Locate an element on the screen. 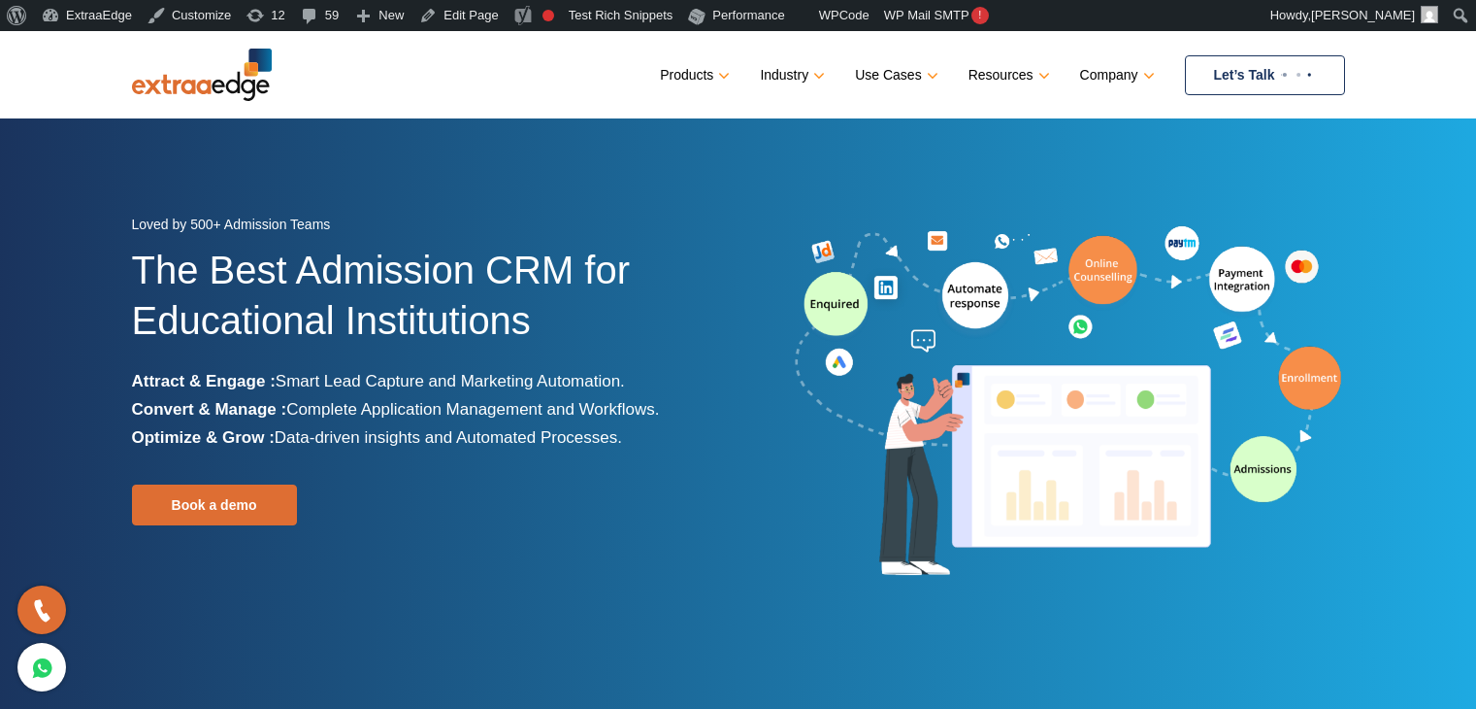 The width and height of the screenshot is (1476, 709). a: Let’s Talk is located at coordinates (1265, 75).